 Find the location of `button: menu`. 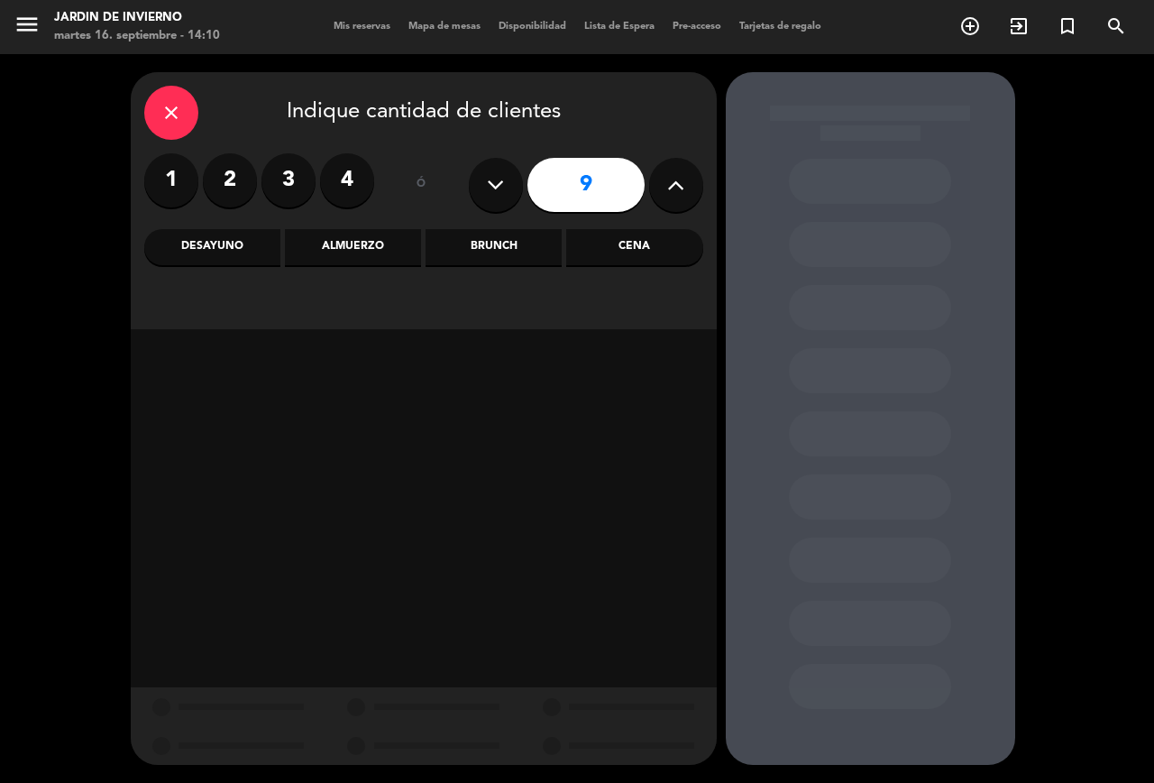

button: menu is located at coordinates (27, 27).